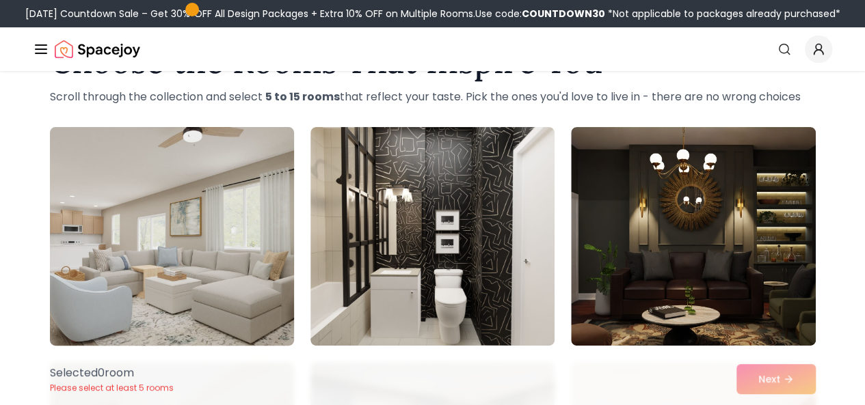  Describe the element at coordinates (97, 49) in the screenshot. I see `a: Spacejoy` at that location.